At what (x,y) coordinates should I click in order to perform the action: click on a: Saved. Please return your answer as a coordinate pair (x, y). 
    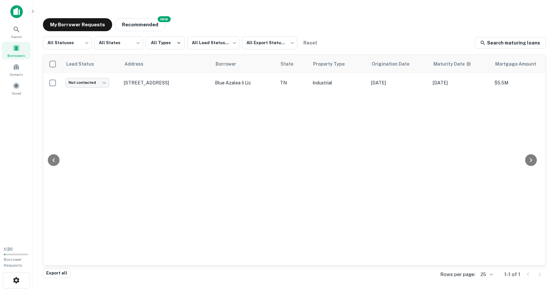
    Looking at the image, I should click on (16, 88).